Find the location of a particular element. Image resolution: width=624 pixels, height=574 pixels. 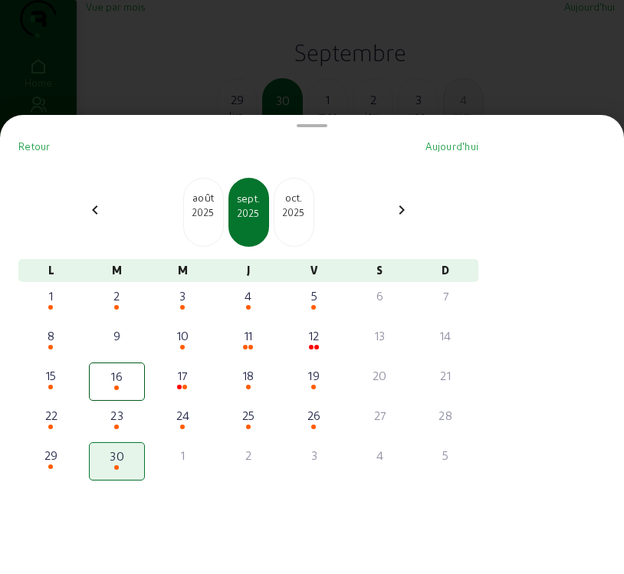

div: 9 is located at coordinates (117, 336).